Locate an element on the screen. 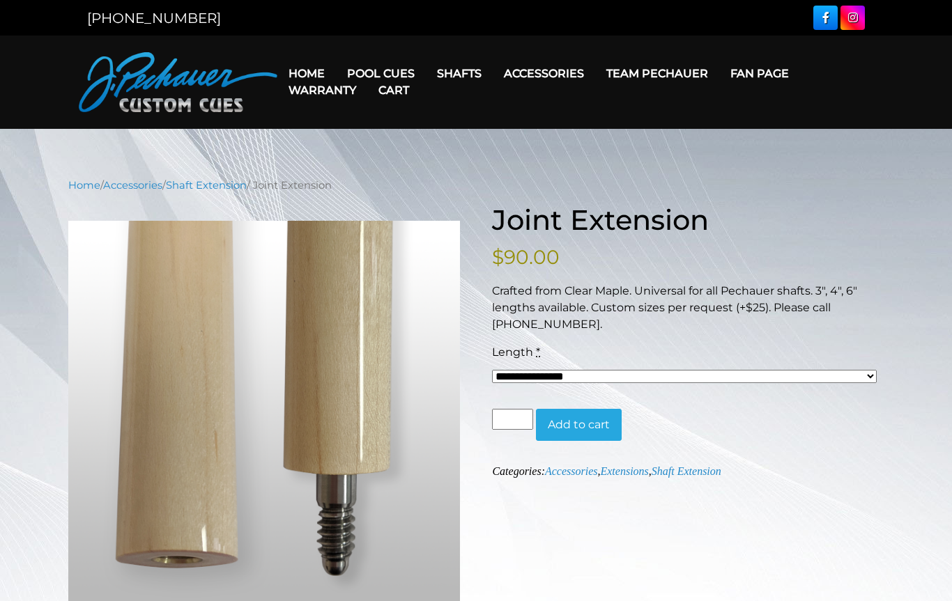  nav: Breadcrumb is located at coordinates (476, 185).